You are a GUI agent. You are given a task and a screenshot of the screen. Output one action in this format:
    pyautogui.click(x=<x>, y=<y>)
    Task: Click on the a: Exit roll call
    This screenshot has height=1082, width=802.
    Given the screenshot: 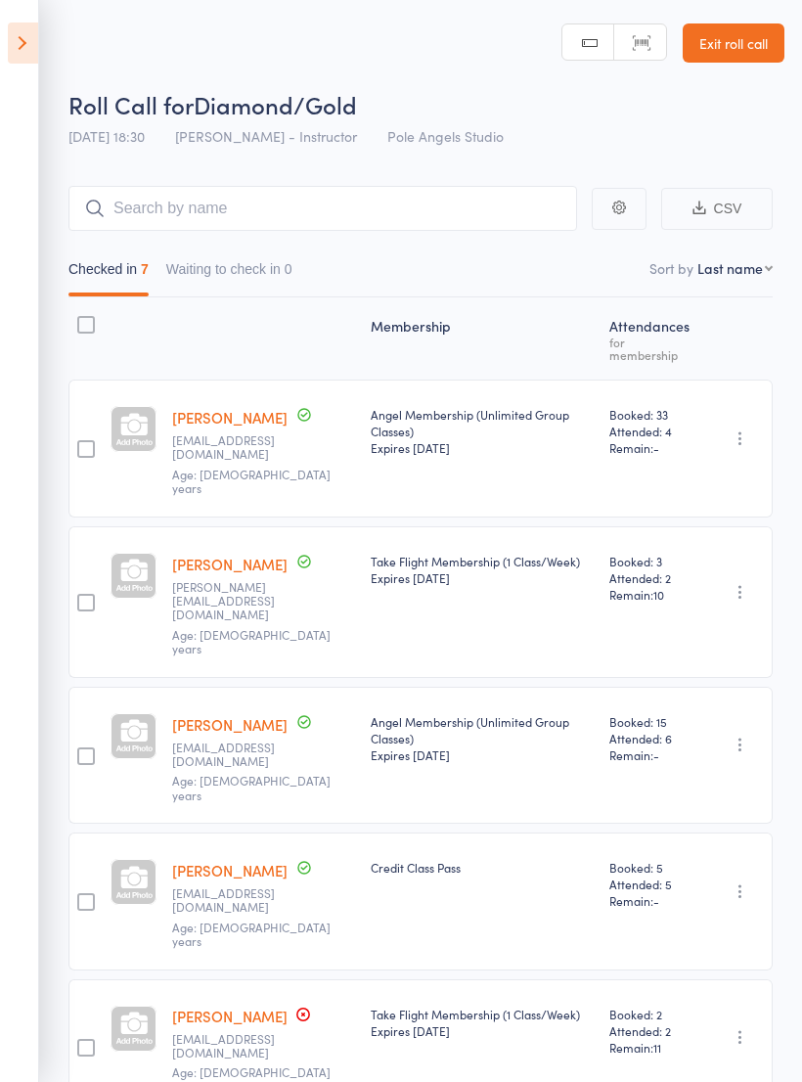 What is the action you would take?
    pyautogui.click(x=733, y=43)
    